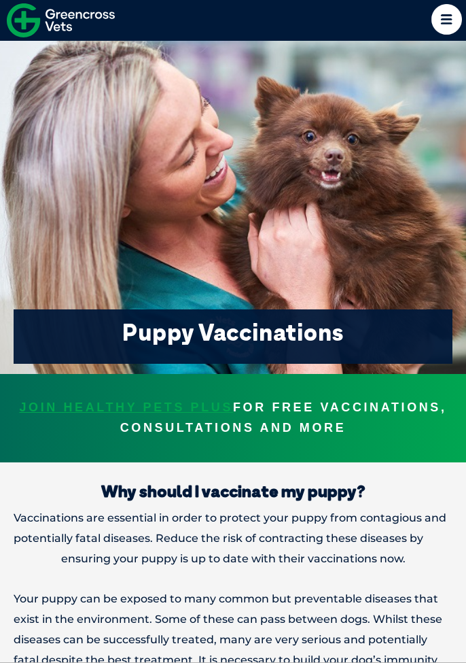 This screenshot has height=663, width=466. Describe the element at coordinates (233, 538) in the screenshot. I see `p: Vaccinations are essential in order to protect your puppy from contagious and potentially fatal d...` at that location.